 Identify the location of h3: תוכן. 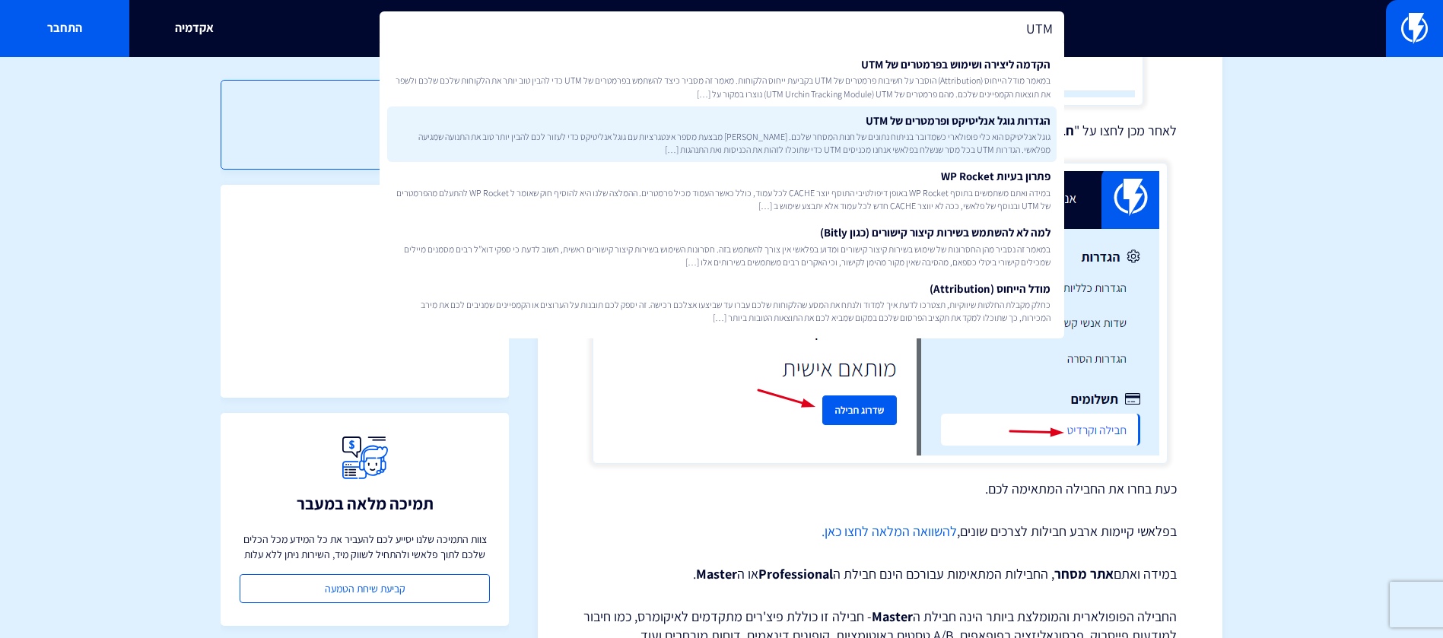
(364, 121).